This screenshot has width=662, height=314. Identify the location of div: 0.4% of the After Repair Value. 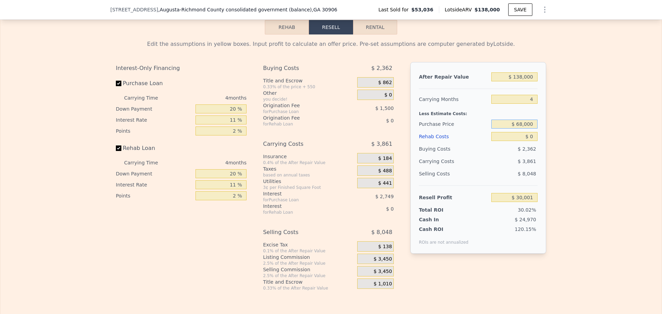
(308, 163).